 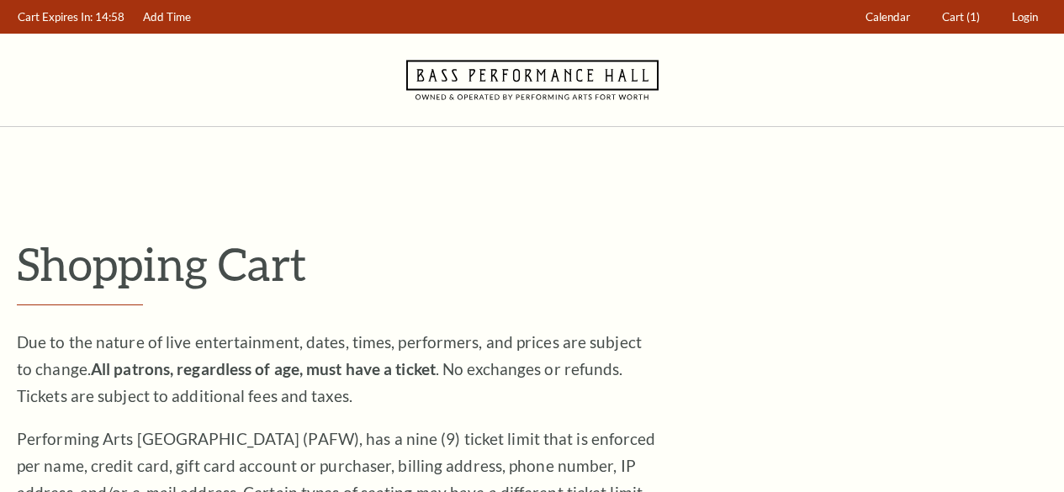 I want to click on strong: All patrons, regardless of age, must have a ticket, so click(x=263, y=368).